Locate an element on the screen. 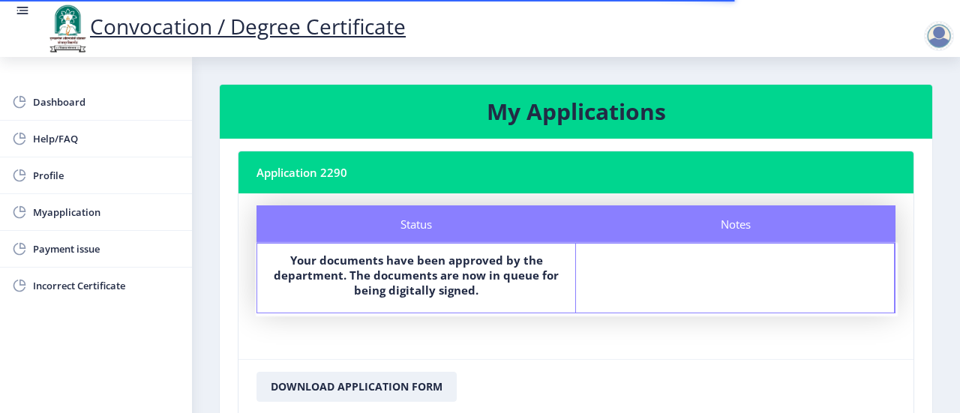  nb-card-header: Application 2290 is located at coordinates (576, 172).